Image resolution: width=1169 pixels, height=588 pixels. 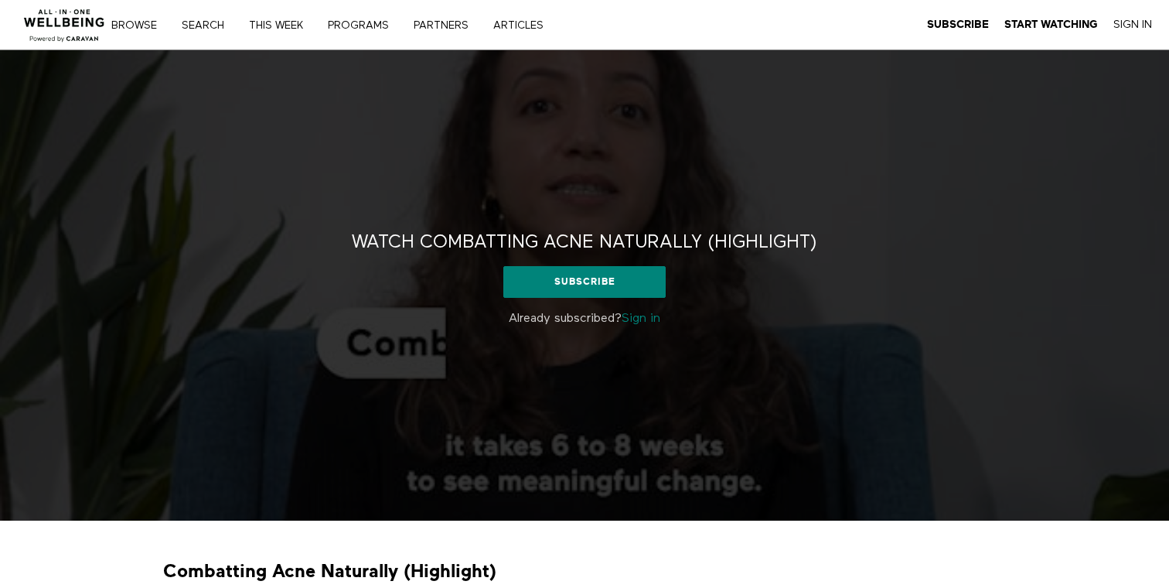 I want to click on a: PARTNERS, so click(x=446, y=26).